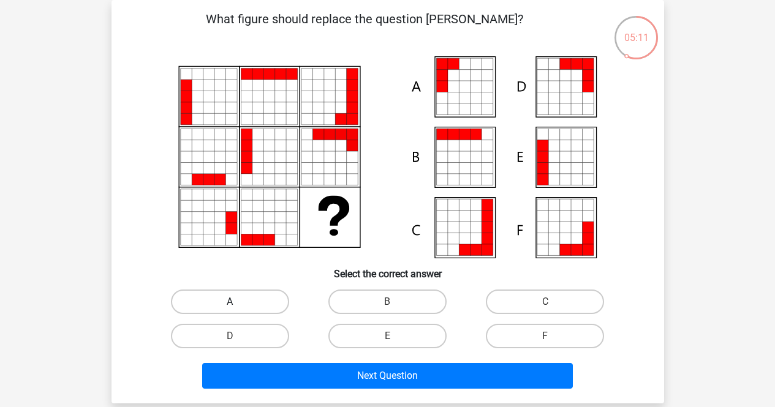 The image size is (775, 407). I want to click on button: Next Question, so click(387, 376).